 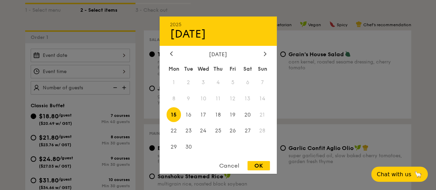 What do you see at coordinates (188, 69) in the screenshot?
I see `div: Tue` at bounding box center [188, 69].